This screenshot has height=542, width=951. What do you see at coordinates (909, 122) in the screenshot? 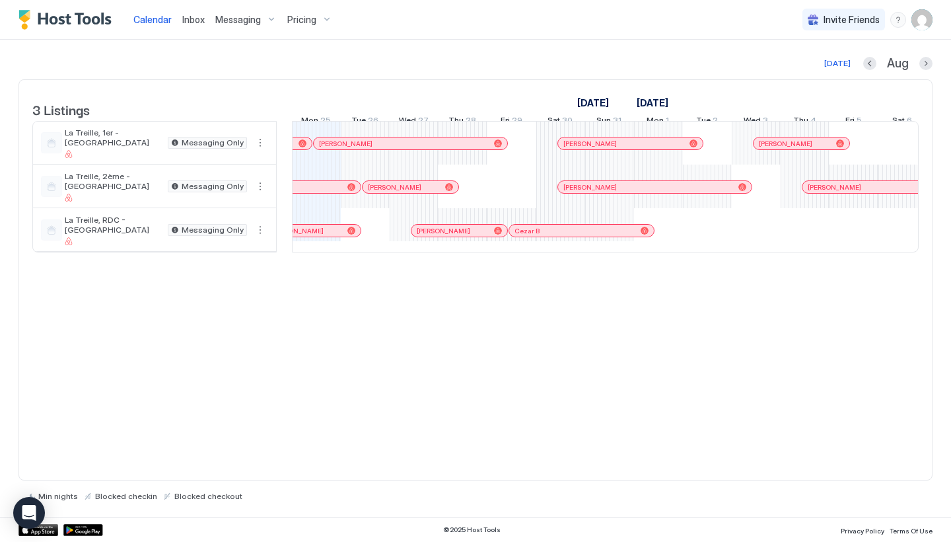
I see `span: 6` at bounding box center [909, 122].